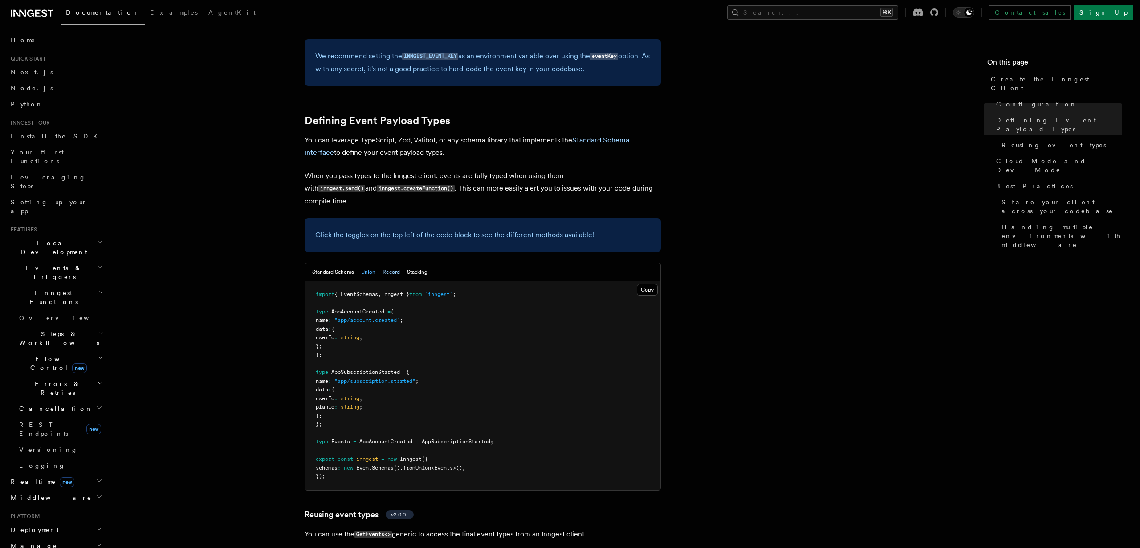 The width and height of the screenshot is (1140, 548). I want to click on a: REST Endpointsnew, so click(60, 429).